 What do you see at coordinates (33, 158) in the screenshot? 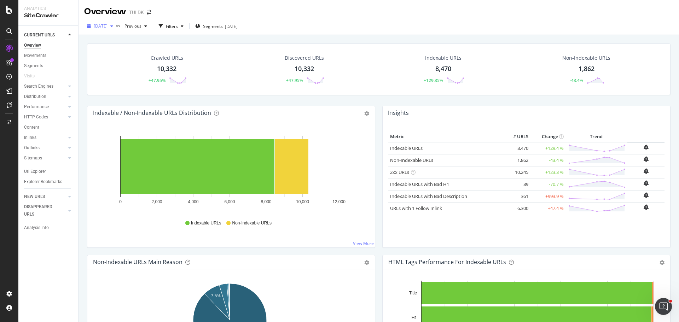
I see `div: Sitemaps` at bounding box center [33, 158].